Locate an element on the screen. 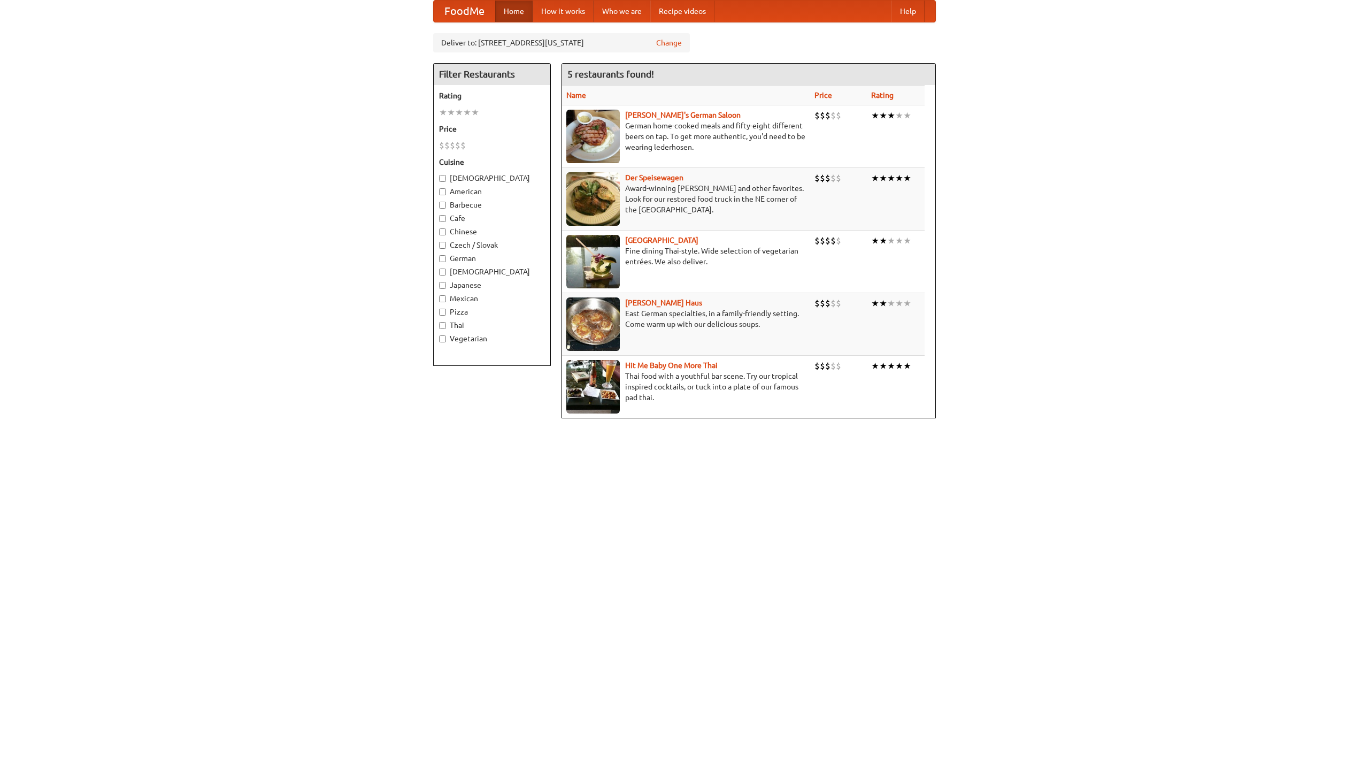 The width and height of the screenshot is (1369, 757). a: FoodMe is located at coordinates (464, 11).